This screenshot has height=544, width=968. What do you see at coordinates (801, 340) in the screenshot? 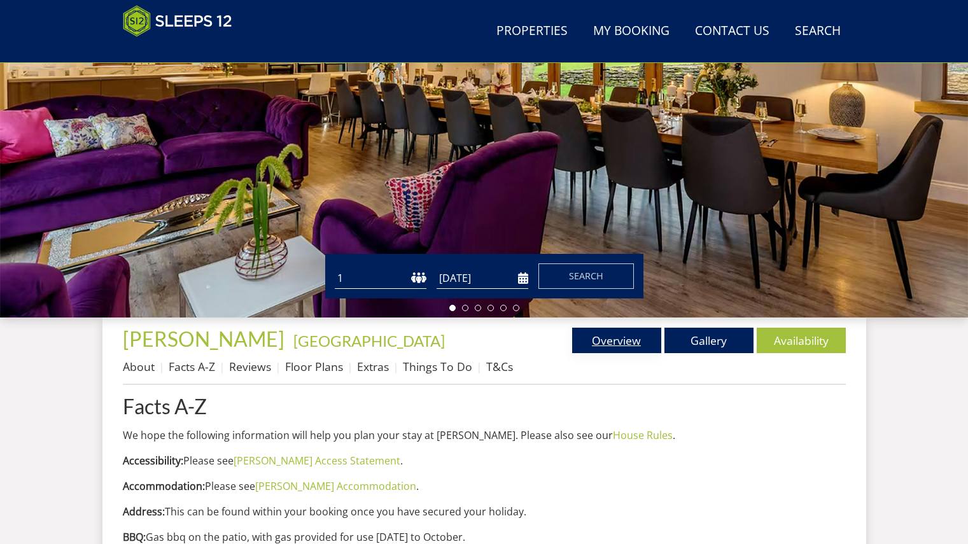
I see `a: Availability` at bounding box center [801, 340].